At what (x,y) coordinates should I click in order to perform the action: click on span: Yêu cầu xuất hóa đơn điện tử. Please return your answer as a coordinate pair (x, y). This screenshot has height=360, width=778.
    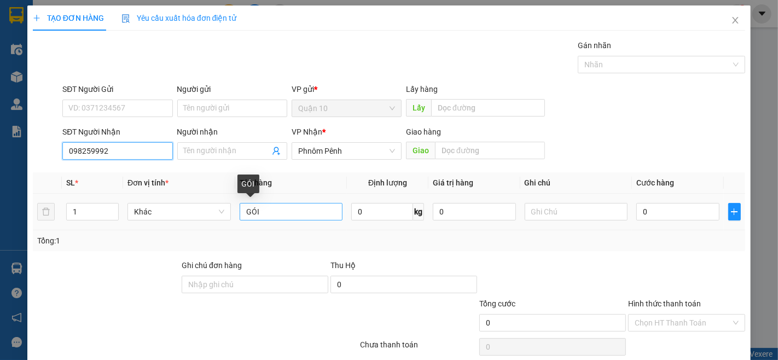
    Looking at the image, I should click on (179, 18).